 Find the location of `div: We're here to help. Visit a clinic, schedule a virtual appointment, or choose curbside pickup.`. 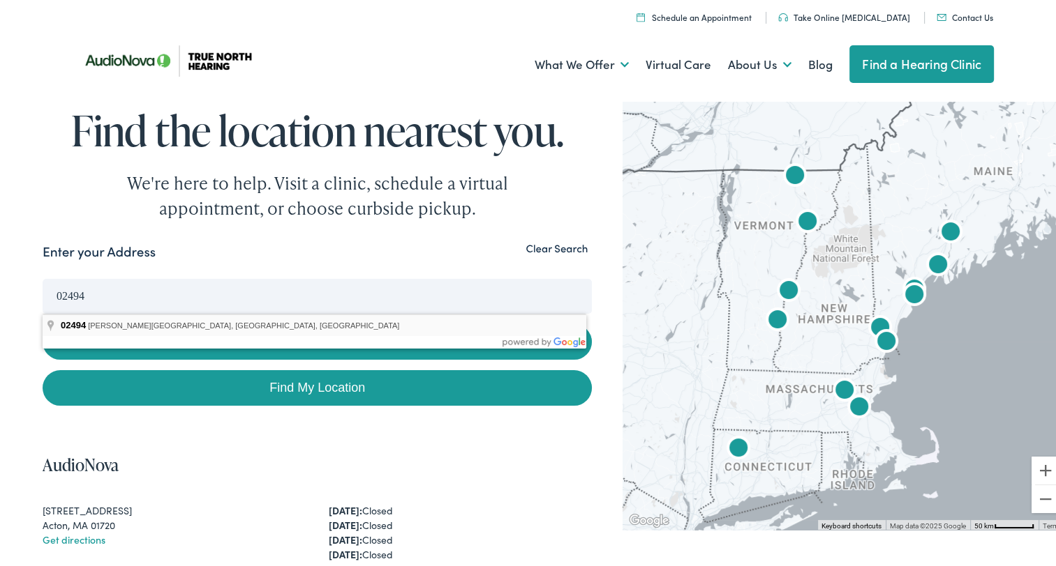

div: We're here to help. Visit a clinic, schedule a virtual appointment, or choose curbside pickup. is located at coordinates (317, 193).